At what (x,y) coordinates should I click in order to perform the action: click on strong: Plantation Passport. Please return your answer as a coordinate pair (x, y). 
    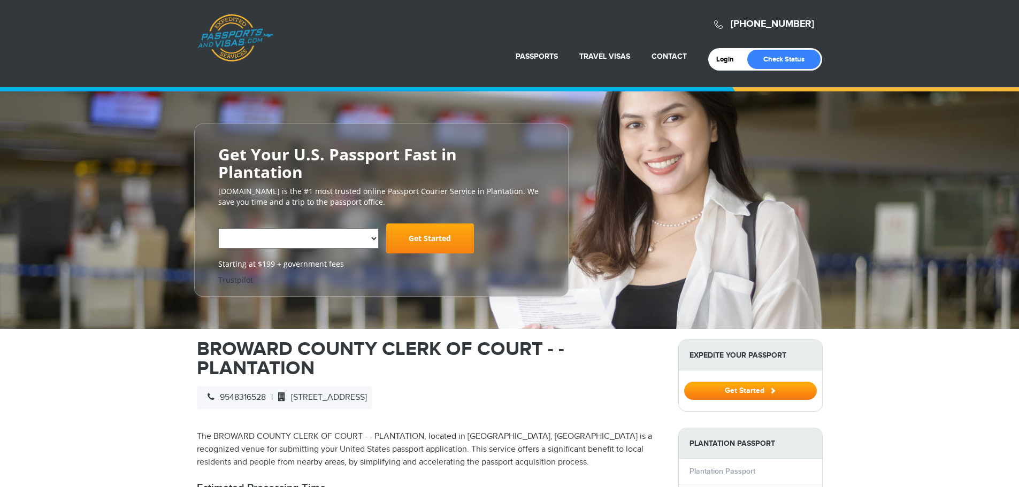
    Looking at the image, I should click on (750, 443).